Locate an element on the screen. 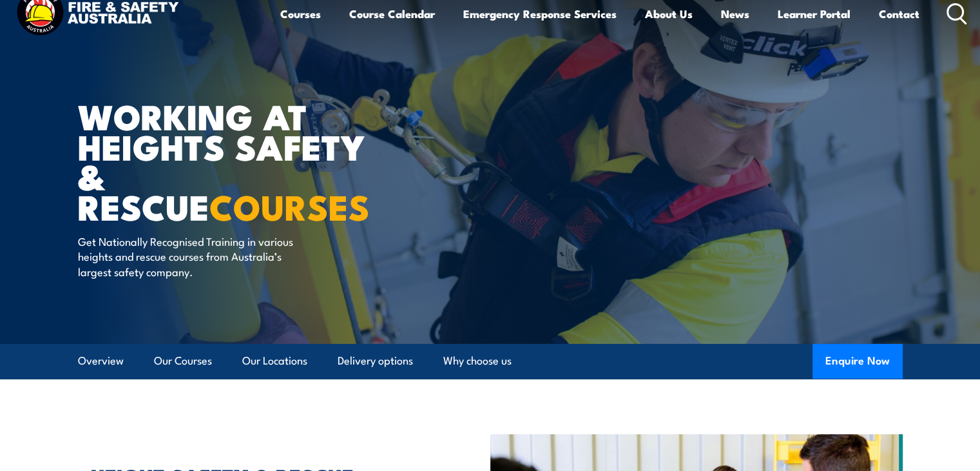 This screenshot has height=471, width=980. a: Our Locations is located at coordinates (275, 360).